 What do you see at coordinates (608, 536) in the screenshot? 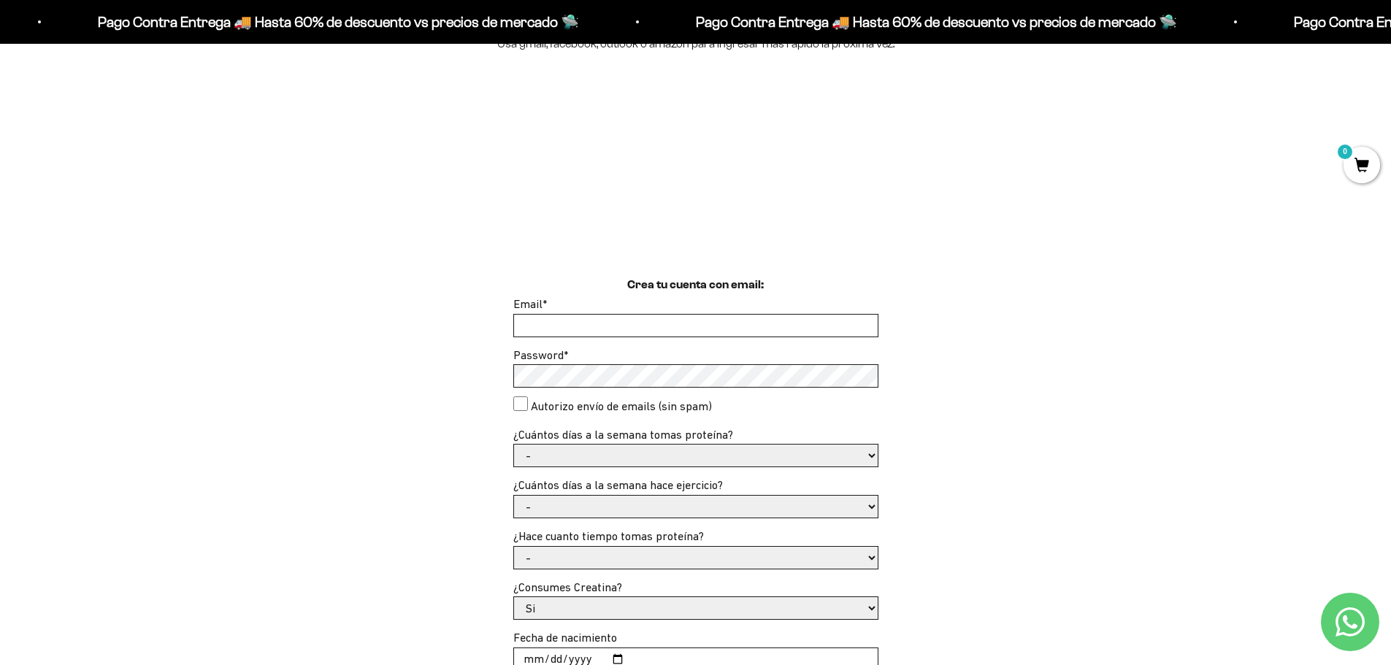
I see `label: ¿Hace cuanto tiempo tomas proteína?` at bounding box center [608, 536].